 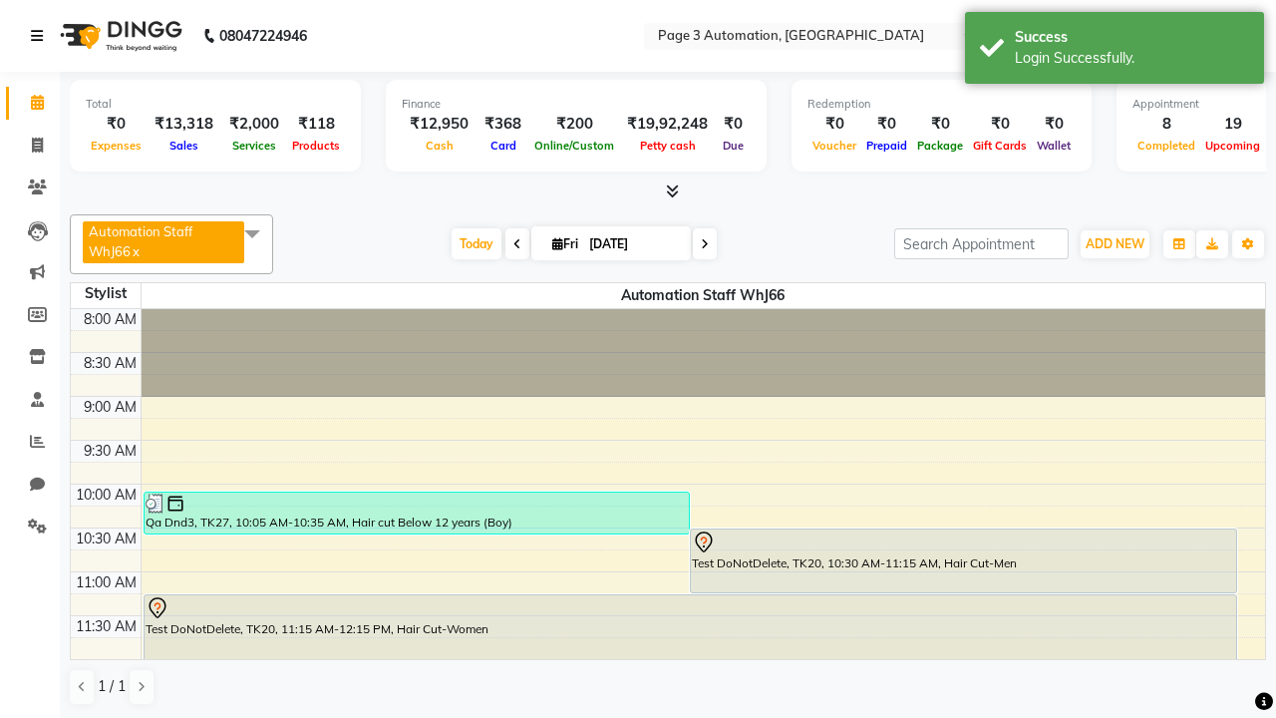 What do you see at coordinates (1054, 146) in the screenshot?
I see `span: Wallet` at bounding box center [1054, 146].